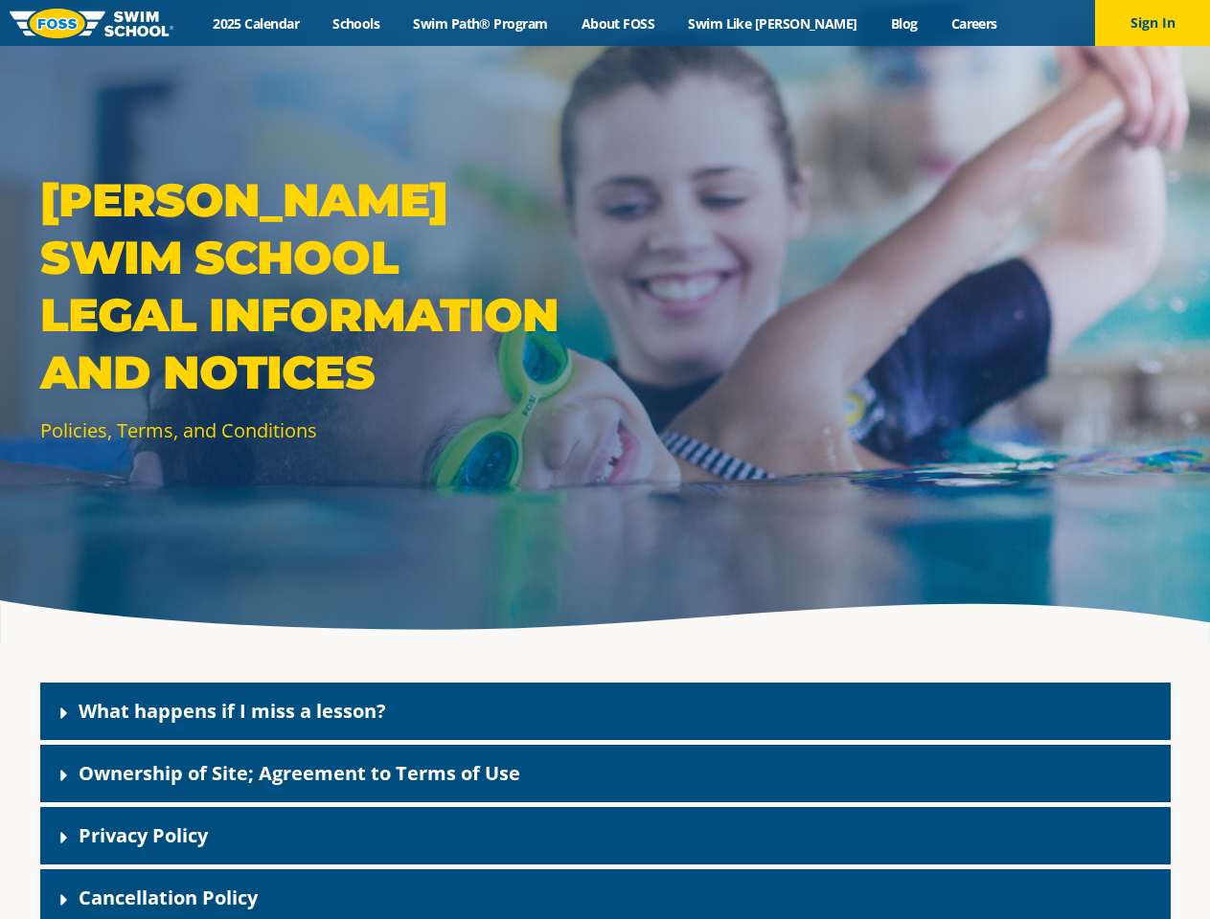  What do you see at coordinates (973, 23) in the screenshot?
I see `a: Careers` at bounding box center [973, 23].